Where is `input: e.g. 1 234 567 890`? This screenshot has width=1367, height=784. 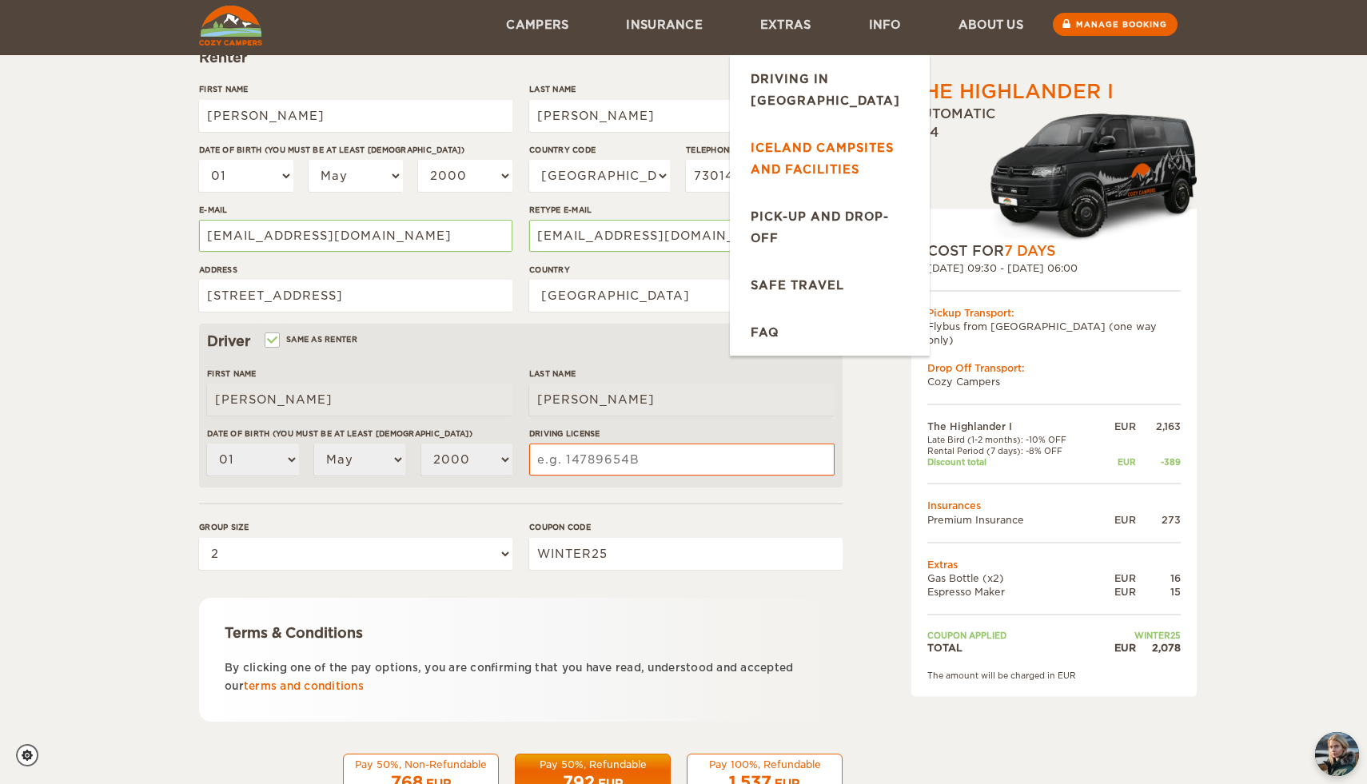 input: e.g. 1 234 567 890 is located at coordinates (765, 176).